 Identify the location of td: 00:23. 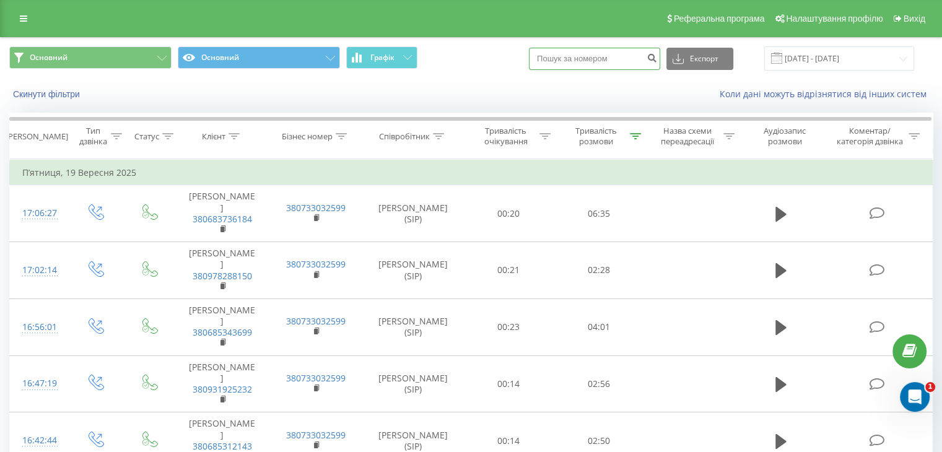
(509, 327).